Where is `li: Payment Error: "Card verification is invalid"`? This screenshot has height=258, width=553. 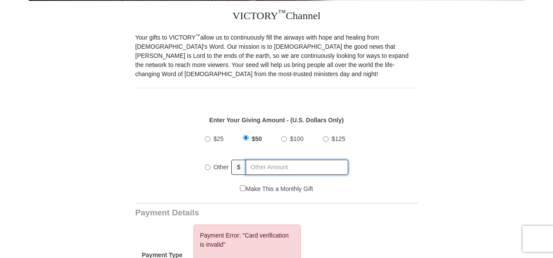
li: Payment Error: "Card verification is invalid" is located at coordinates (247, 240).